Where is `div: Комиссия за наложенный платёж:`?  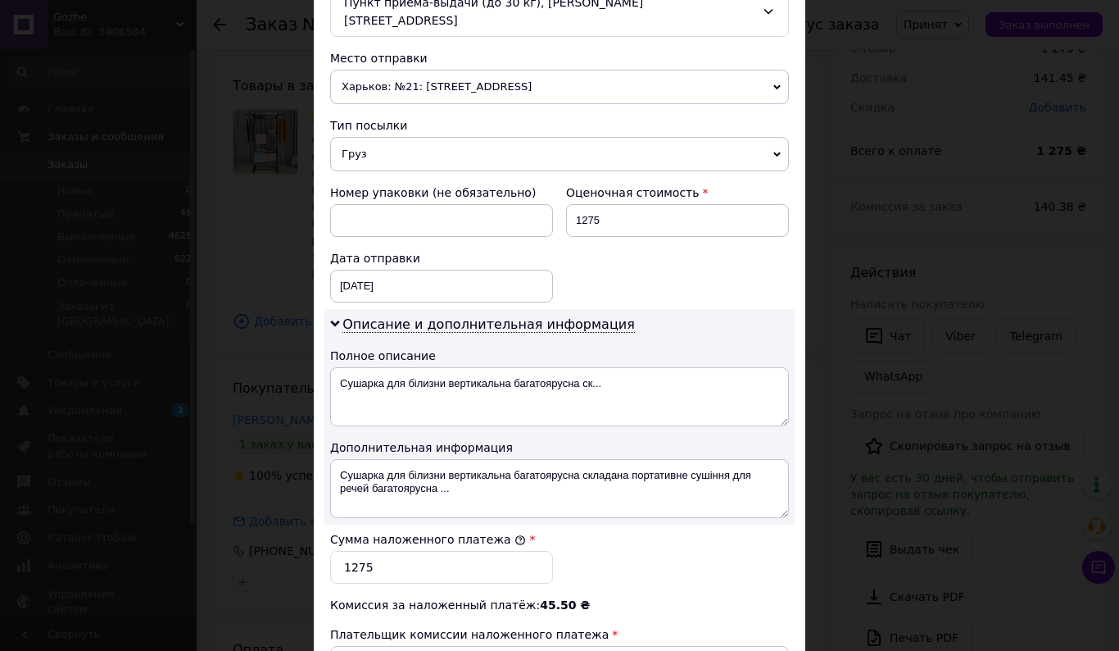 div: Комиссия за наложенный платёж: is located at coordinates (560, 605).